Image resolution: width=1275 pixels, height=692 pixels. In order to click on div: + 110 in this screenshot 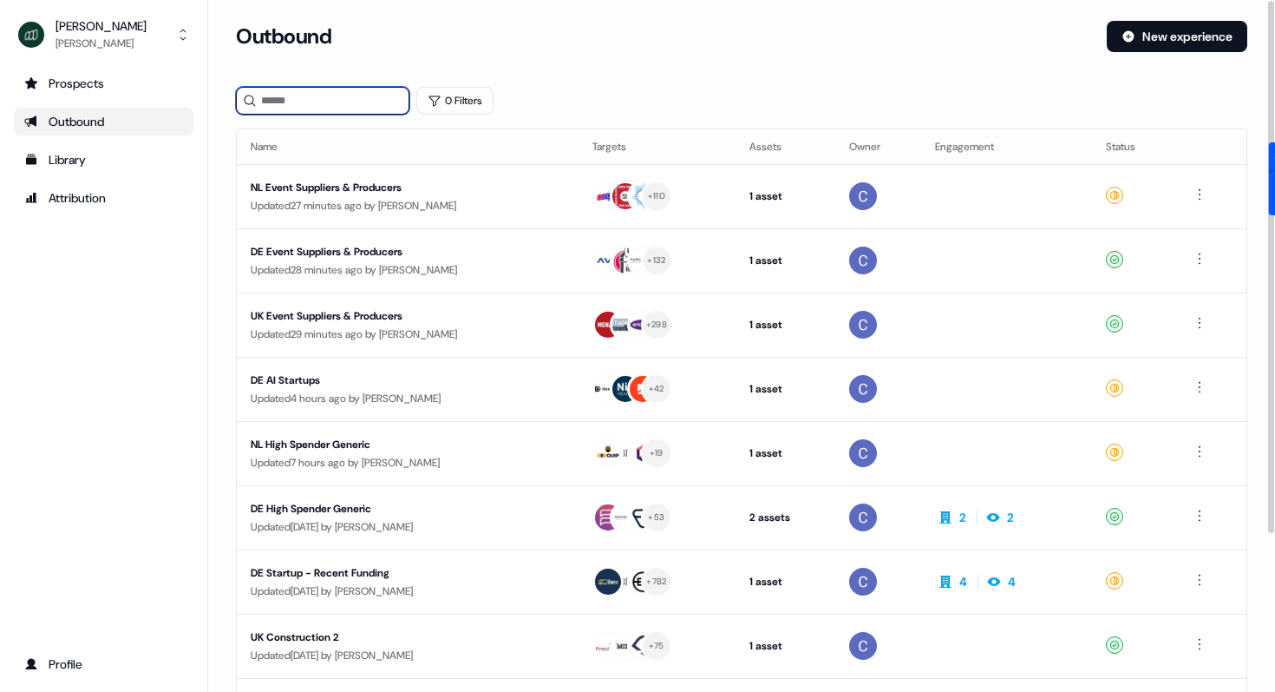, I will do `click(657, 196)`.